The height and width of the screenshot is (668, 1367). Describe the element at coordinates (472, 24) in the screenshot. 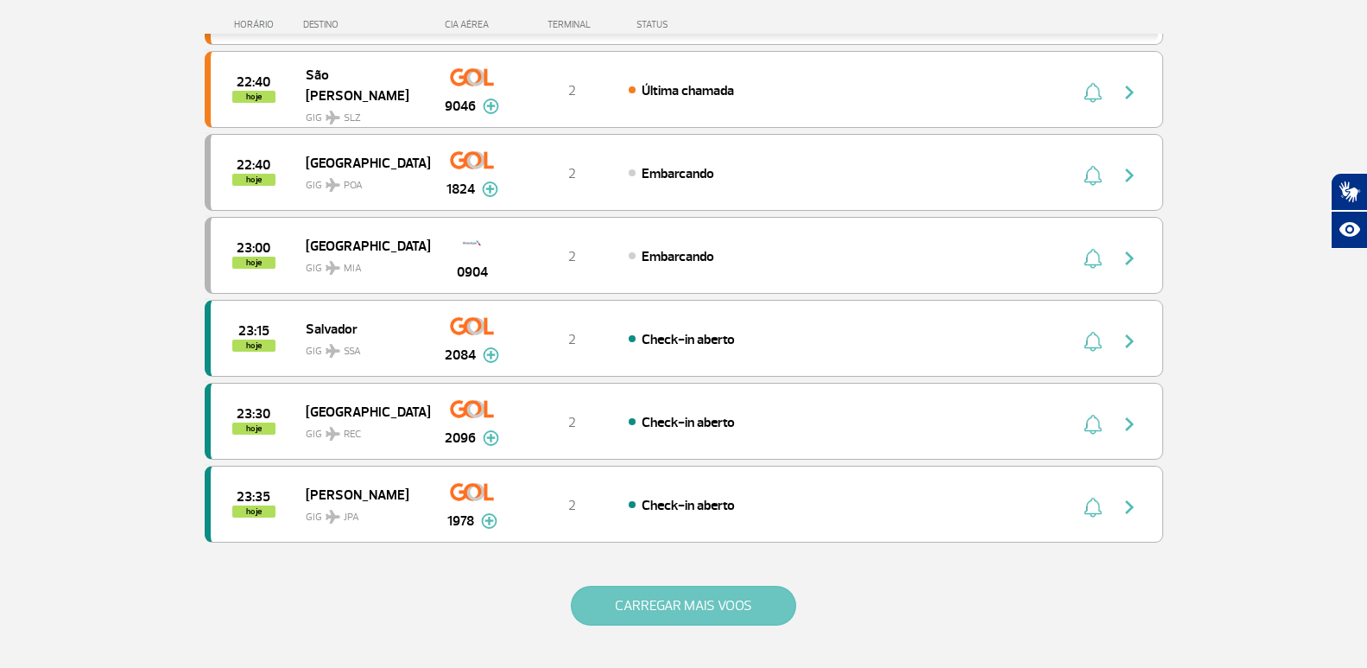

I see `div: CIA AÉREA` at that location.